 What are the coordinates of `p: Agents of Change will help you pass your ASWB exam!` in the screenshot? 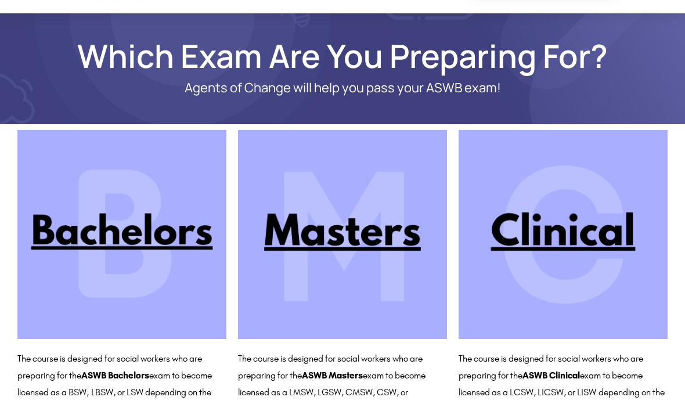 It's located at (342, 88).